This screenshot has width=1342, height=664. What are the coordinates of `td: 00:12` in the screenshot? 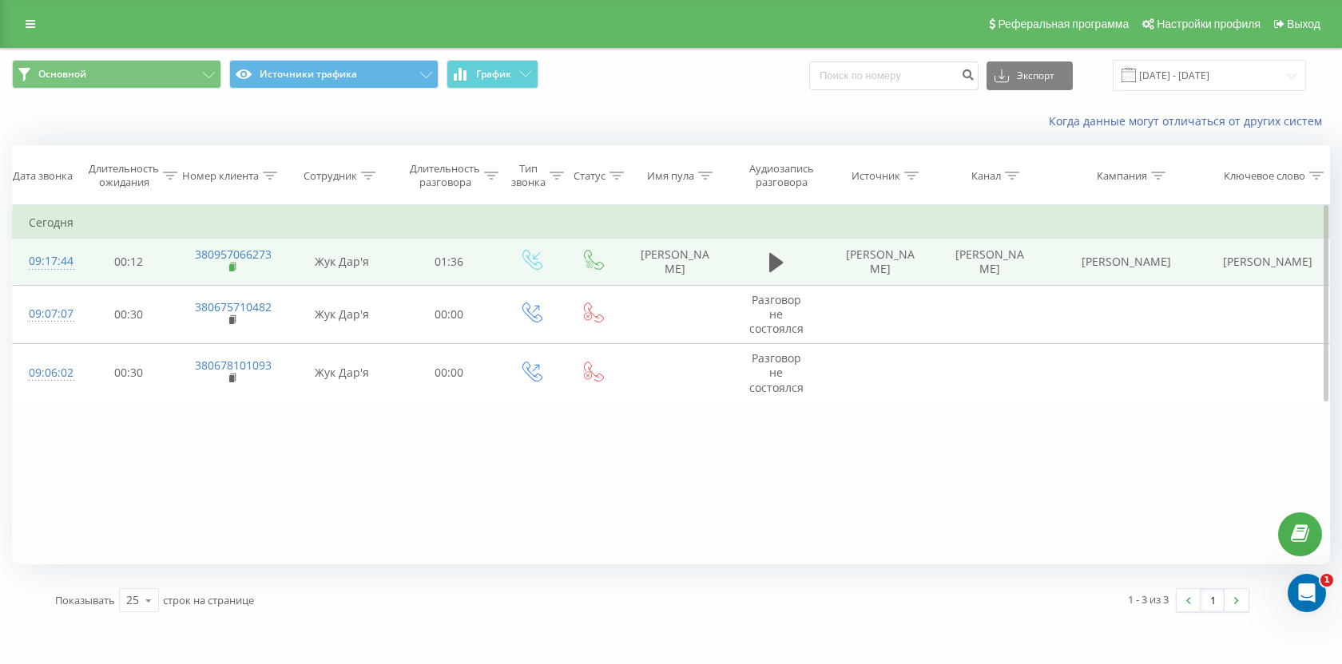 It's located at (128, 262).